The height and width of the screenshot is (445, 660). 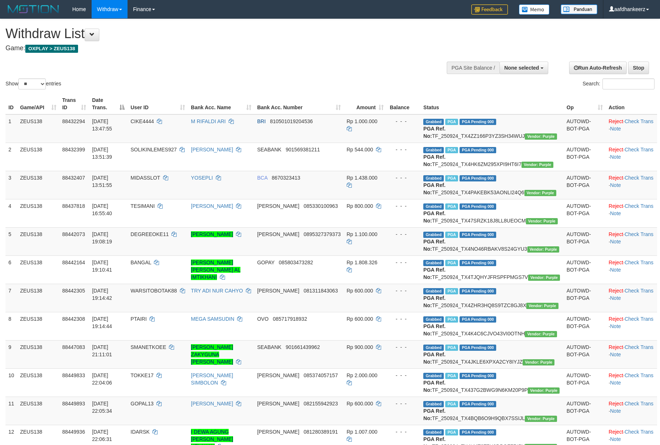 What do you see at coordinates (142, 121) in the screenshot?
I see `span: CIKE4444` at bounding box center [142, 121].